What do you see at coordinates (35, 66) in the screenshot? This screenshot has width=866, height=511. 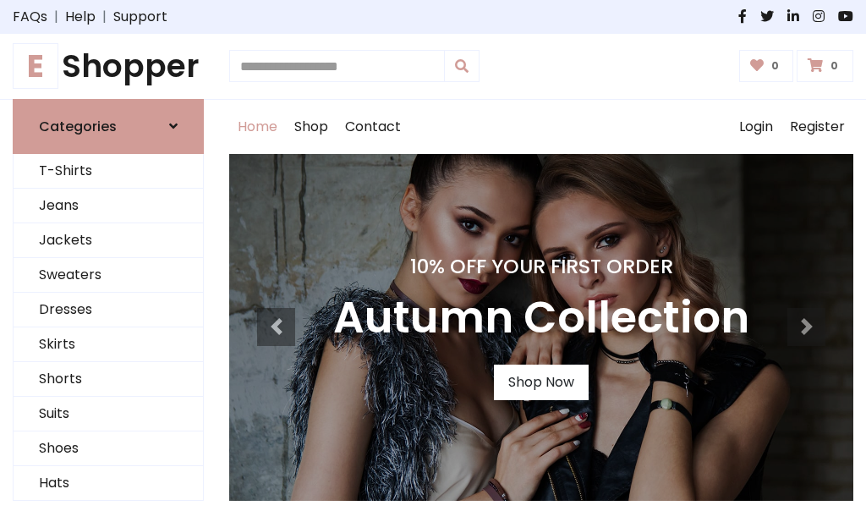 I see `span: E` at bounding box center [35, 66].